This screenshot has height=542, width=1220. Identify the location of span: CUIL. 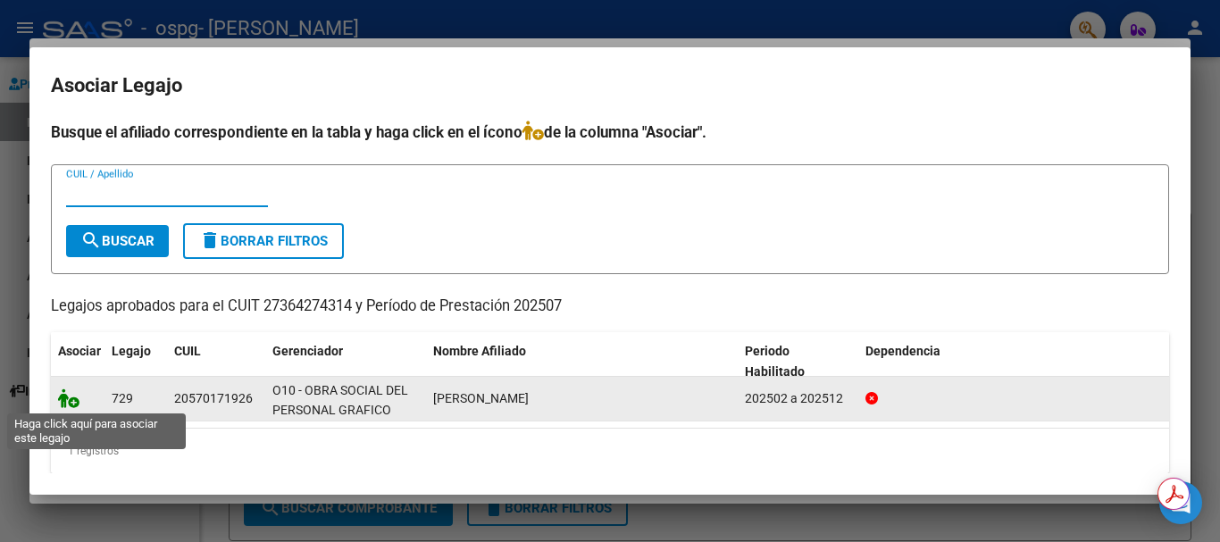
(188, 351).